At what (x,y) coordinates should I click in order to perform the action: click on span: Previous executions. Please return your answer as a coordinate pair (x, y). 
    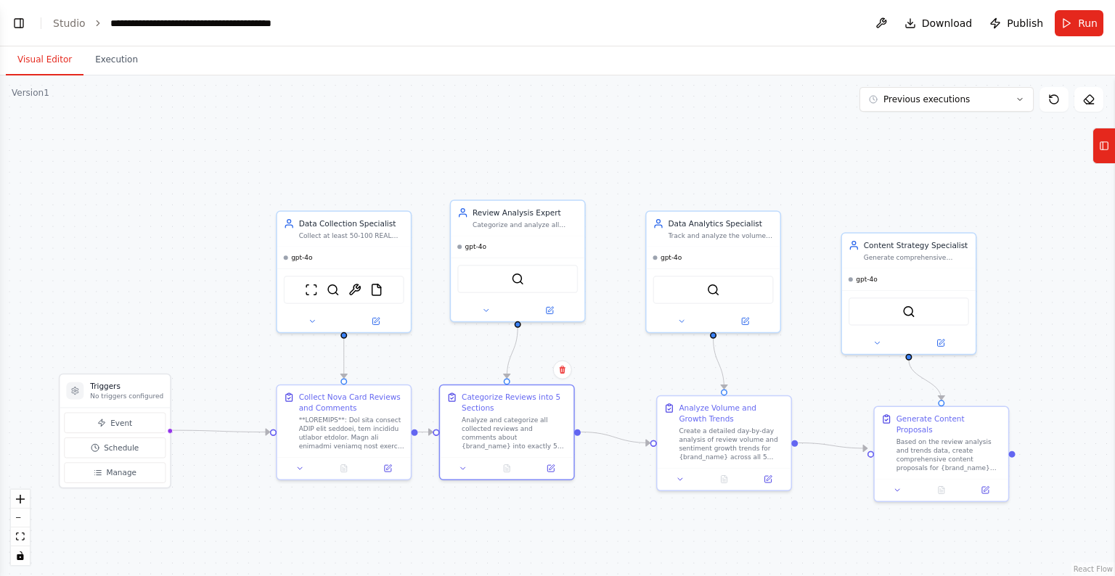
    Looking at the image, I should click on (926, 99).